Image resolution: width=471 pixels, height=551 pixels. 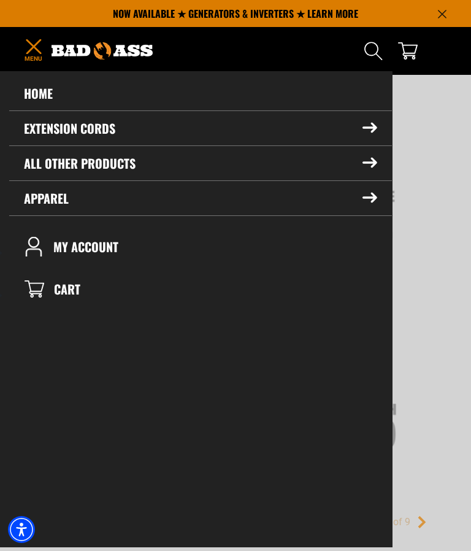 What do you see at coordinates (201, 246) in the screenshot?
I see `a: My Account` at bounding box center [201, 246].